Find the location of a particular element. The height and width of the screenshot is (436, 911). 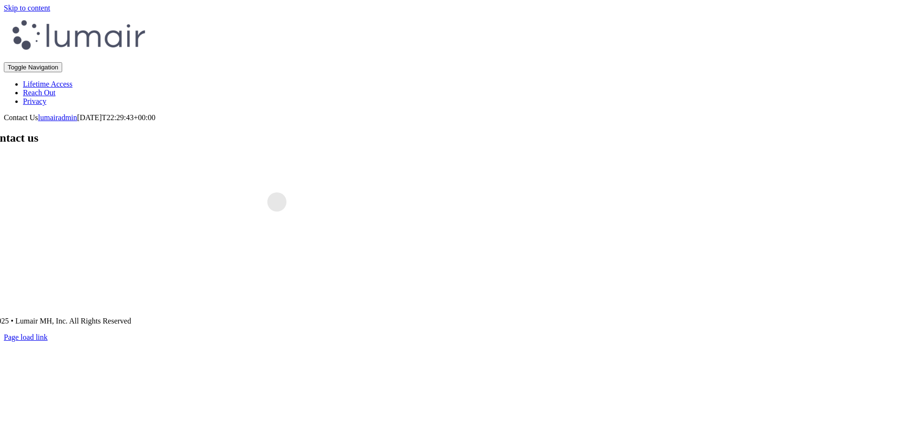

a: Skip to content is located at coordinates (27, 8).